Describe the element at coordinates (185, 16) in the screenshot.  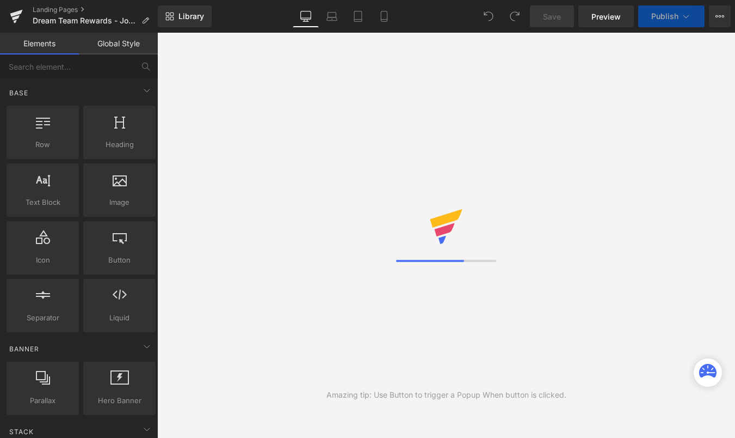
I see `a: New Library` at that location.